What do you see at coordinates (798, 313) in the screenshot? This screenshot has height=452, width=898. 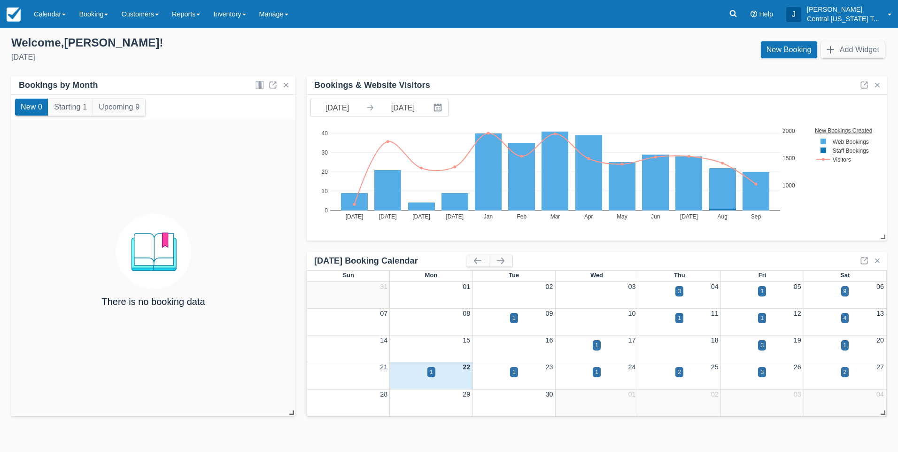 I see `a: 12` at bounding box center [798, 313].